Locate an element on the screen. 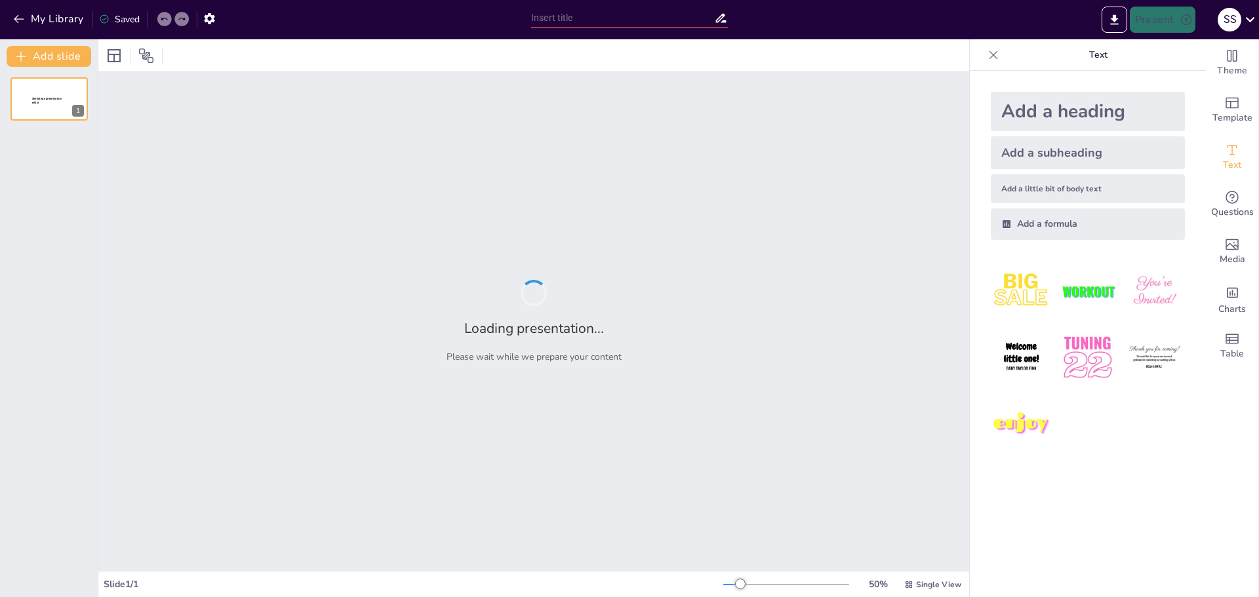  span: Questions is located at coordinates (1232, 212).